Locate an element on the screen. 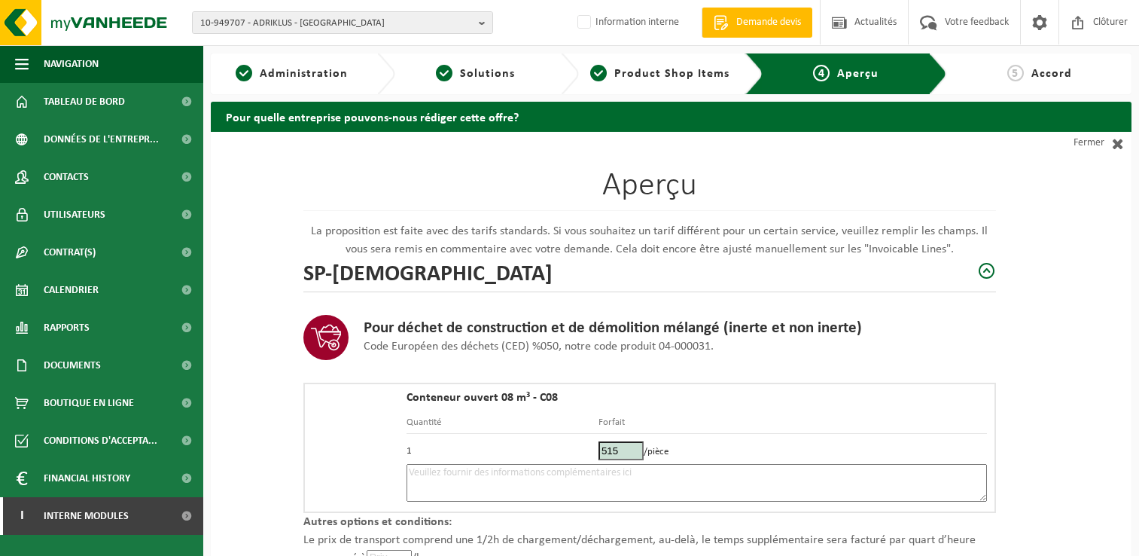  span: Financial History is located at coordinates (87, 478).